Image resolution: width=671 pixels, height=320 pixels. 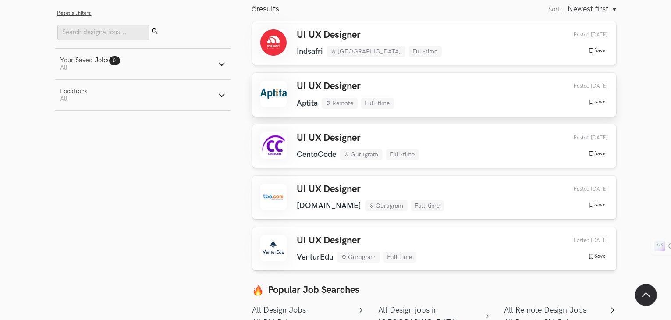 I want to click on span: 0, so click(x=114, y=60).